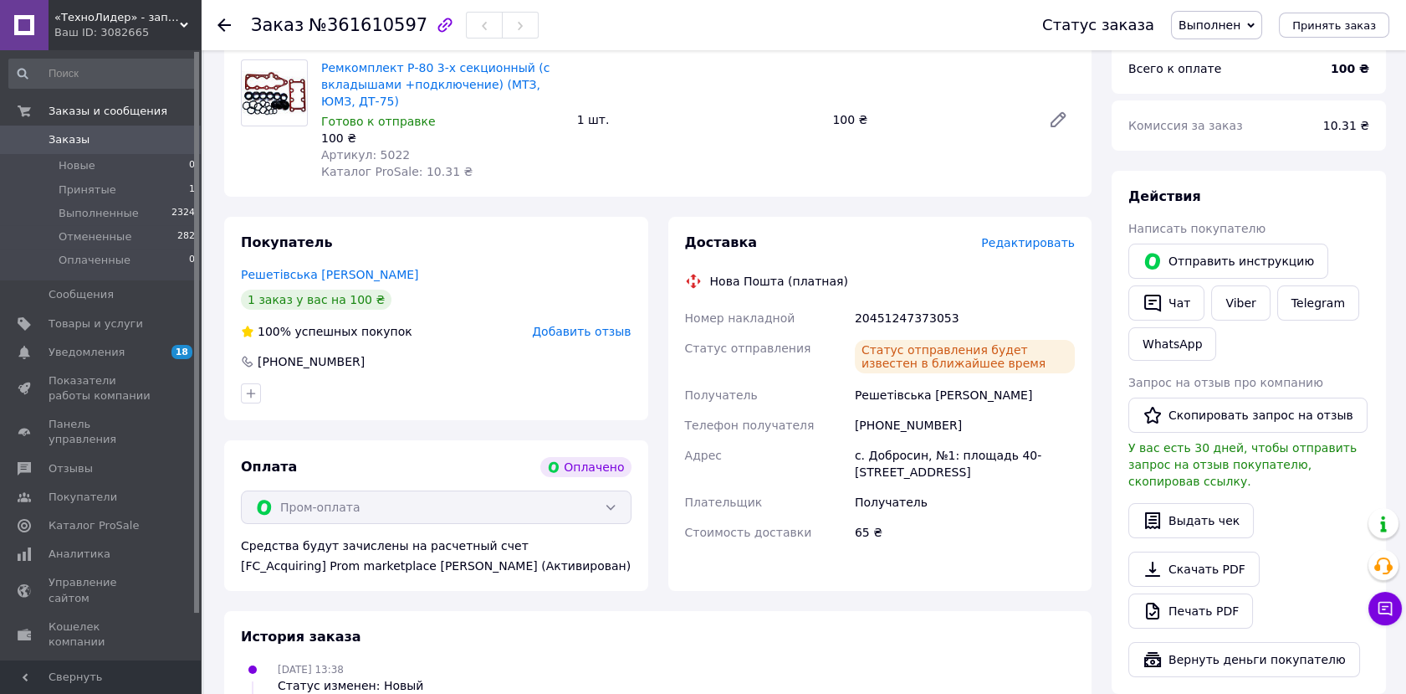  I want to click on span: Получатель, so click(721, 395).